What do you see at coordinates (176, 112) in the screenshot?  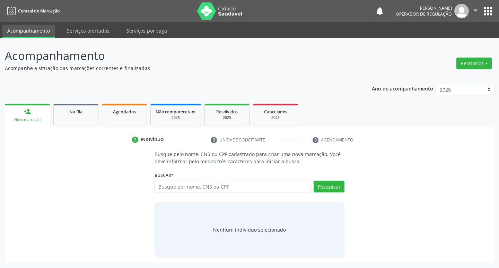 I see `span: Não compareceram` at bounding box center [176, 112].